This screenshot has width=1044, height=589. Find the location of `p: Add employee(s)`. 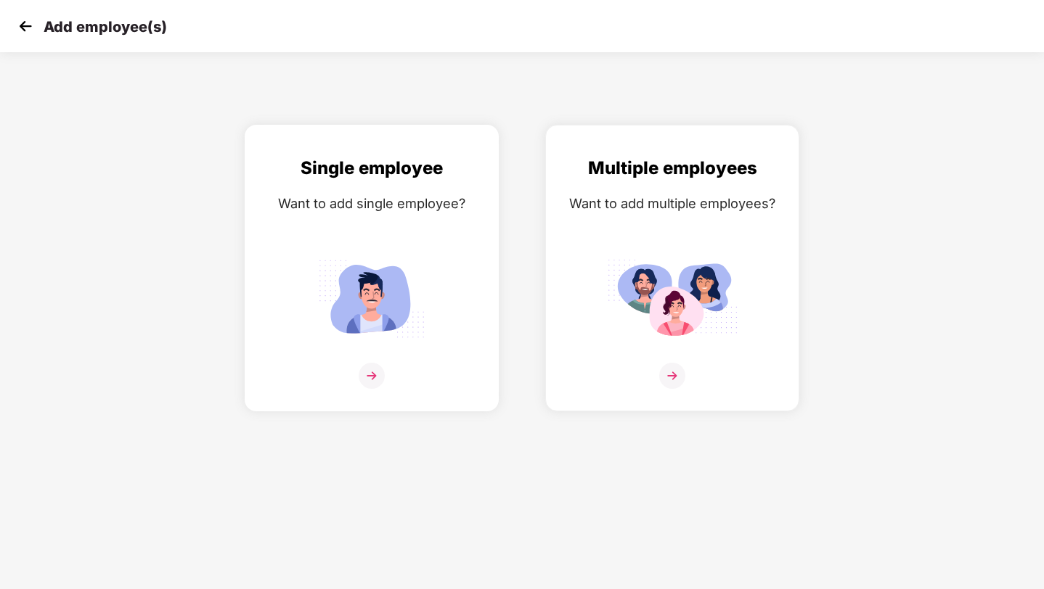

p: Add employee(s) is located at coordinates (105, 27).